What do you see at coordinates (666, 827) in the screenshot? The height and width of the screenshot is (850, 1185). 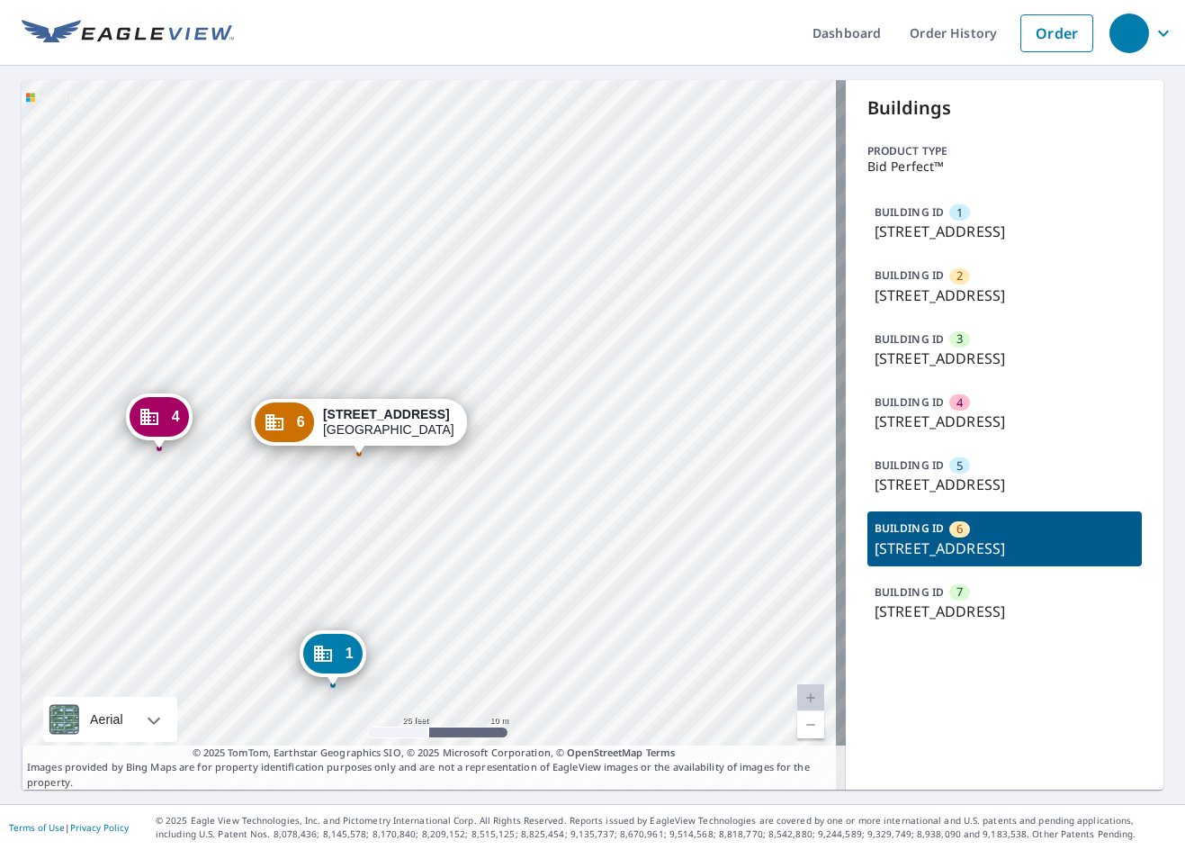 I see `p: © 2025 Eagle View Technologies, Inc. and Pictometry International Corp. All Rights Reserved. Repo...` at bounding box center [666, 827].